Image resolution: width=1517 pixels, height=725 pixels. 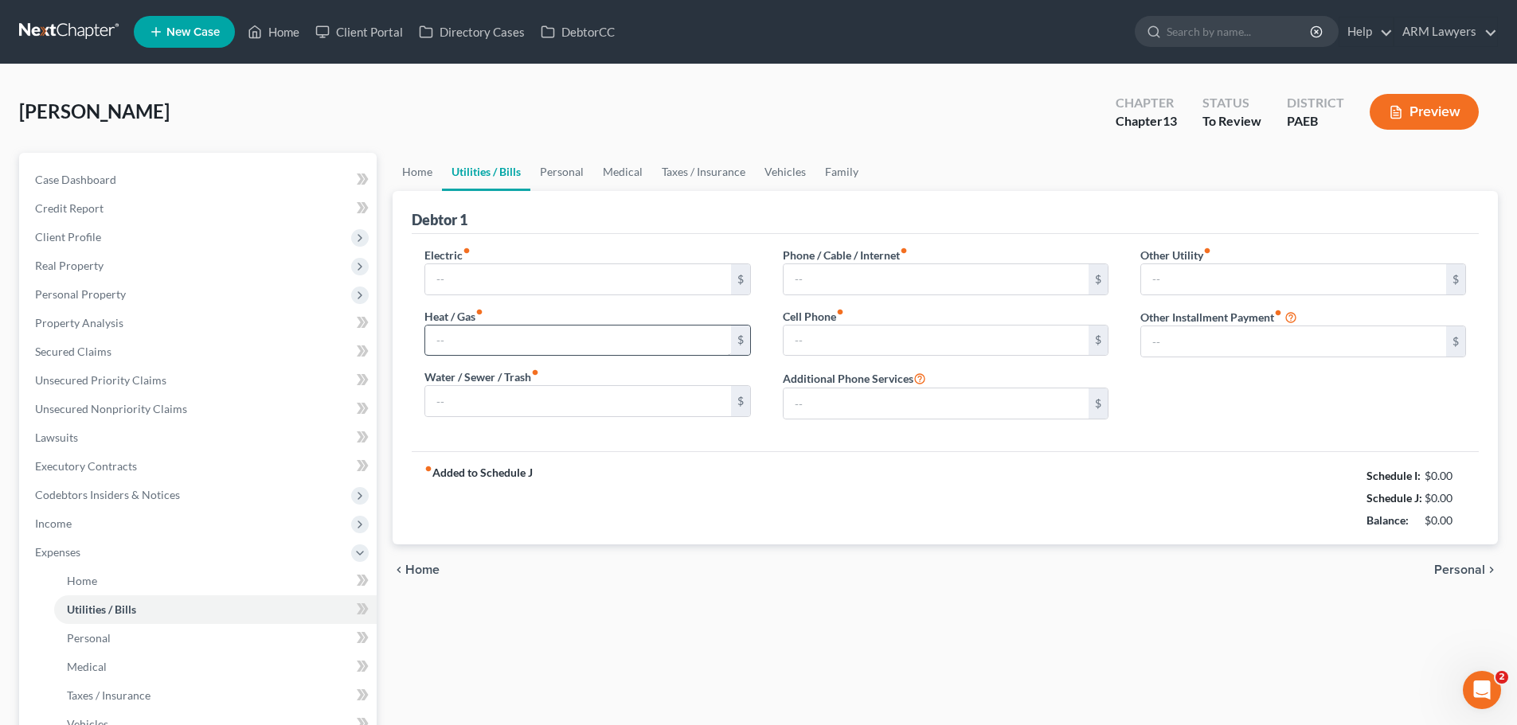 What do you see at coordinates (1387, 520) in the screenshot?
I see `strong: Balance:` at bounding box center [1387, 520].